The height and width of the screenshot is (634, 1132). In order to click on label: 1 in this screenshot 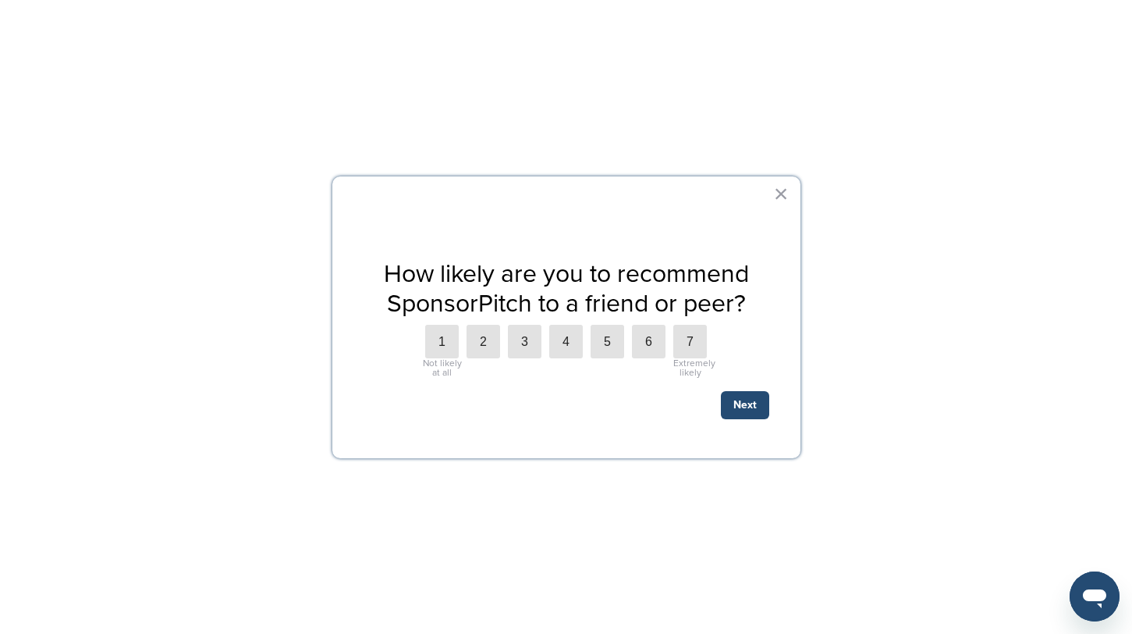, I will do `click(442, 341)`.